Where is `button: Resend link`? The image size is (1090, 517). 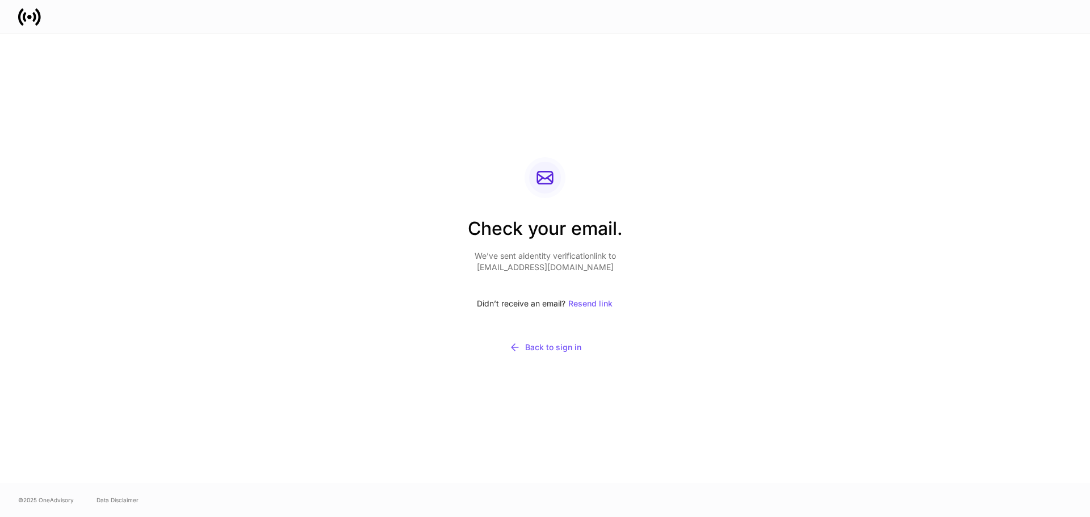
button: Resend link is located at coordinates (590, 304).